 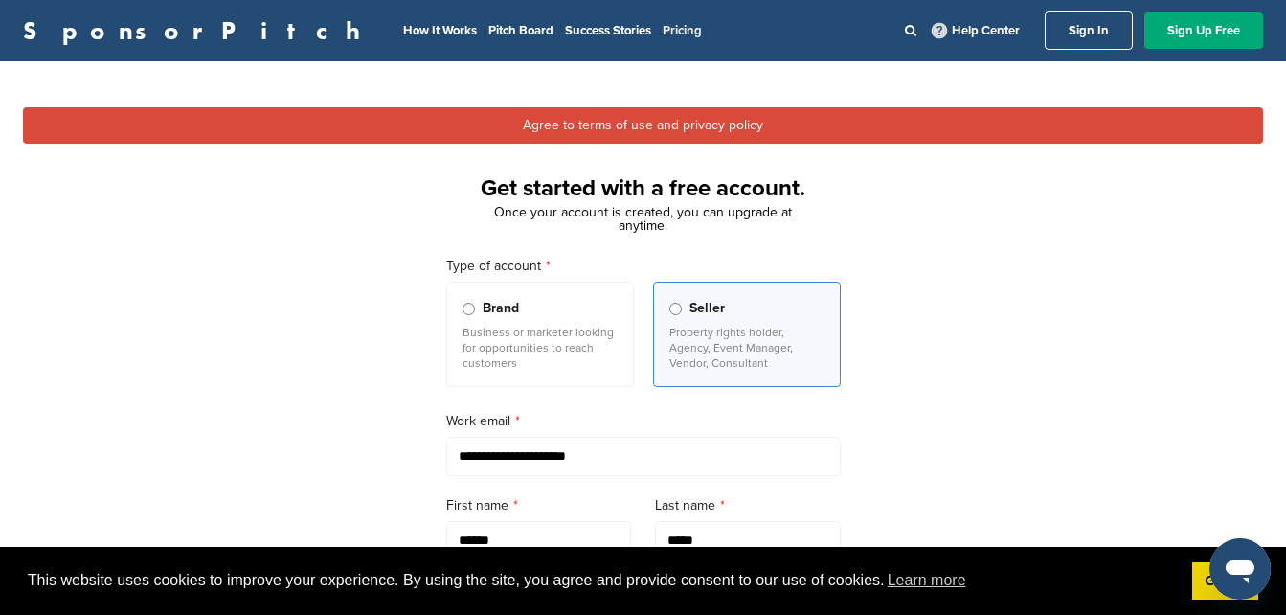 What do you see at coordinates (747, 348) in the screenshot?
I see `p: Property rights holder, Agency, Event Manager, Vendor, Consultant` at bounding box center [747, 348].